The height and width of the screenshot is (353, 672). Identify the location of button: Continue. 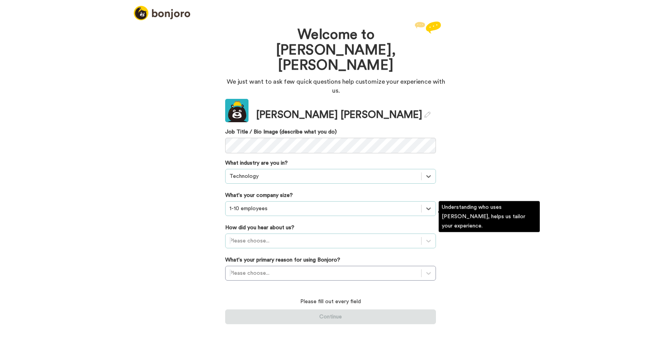
(330, 316).